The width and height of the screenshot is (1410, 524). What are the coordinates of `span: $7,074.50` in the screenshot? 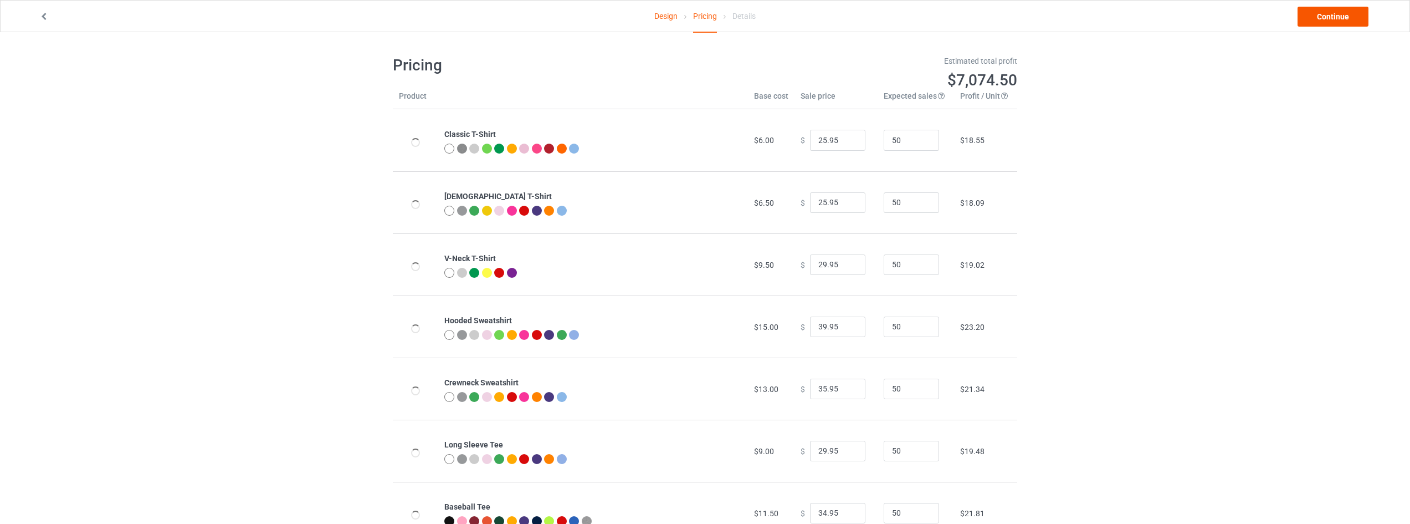 It's located at (983, 80).